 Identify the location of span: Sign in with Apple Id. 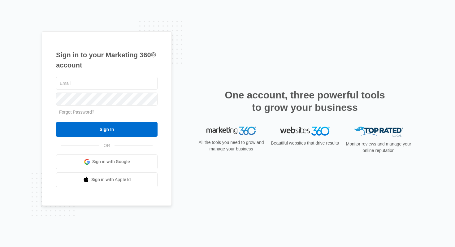
(111, 180).